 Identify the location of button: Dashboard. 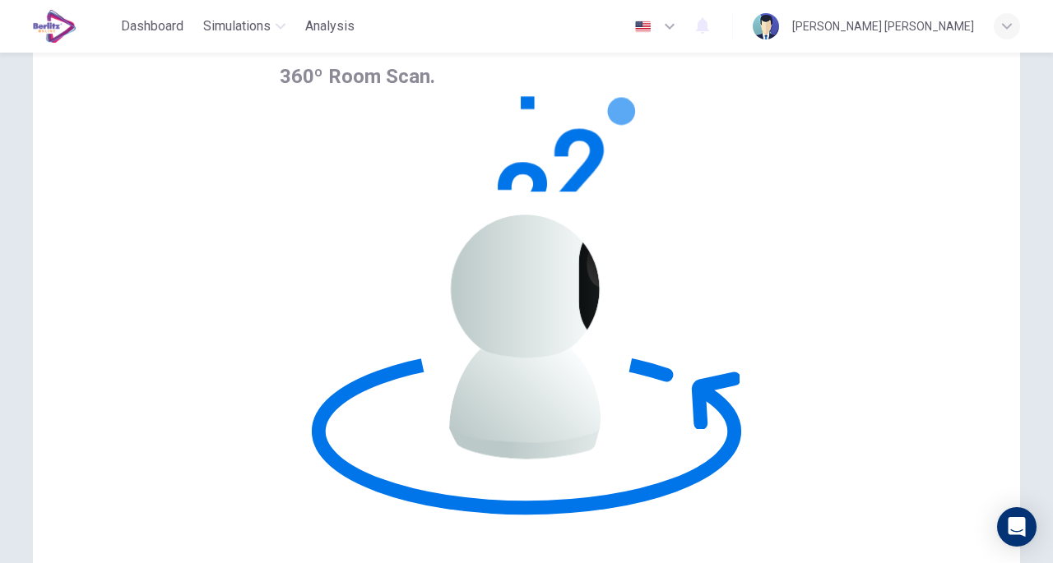
(152, 26).